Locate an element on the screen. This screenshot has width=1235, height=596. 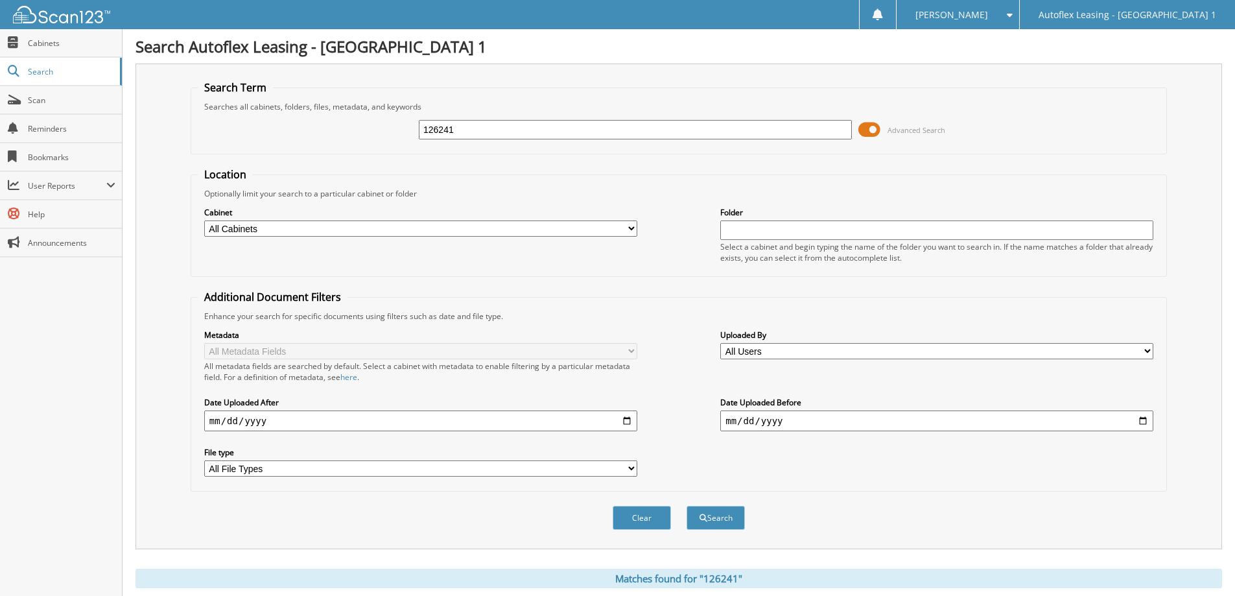
div: Optionally limit your search to a particular cabinet or folder is located at coordinates (679, 193).